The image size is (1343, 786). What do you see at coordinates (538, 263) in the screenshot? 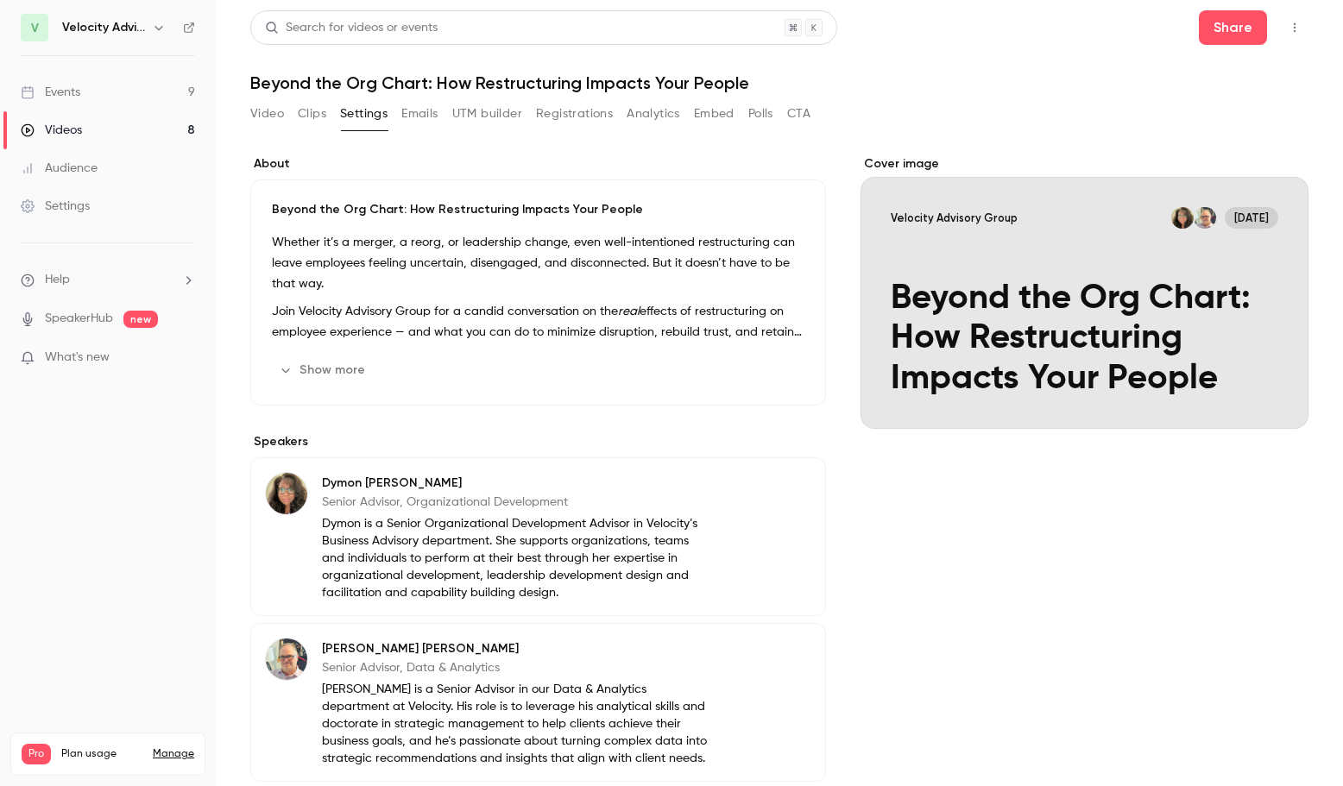
I see `p: Whether it’s a merger, a reorg, or leadership change, even well-intentioned restructuring can lea...` at bounding box center [538, 263].